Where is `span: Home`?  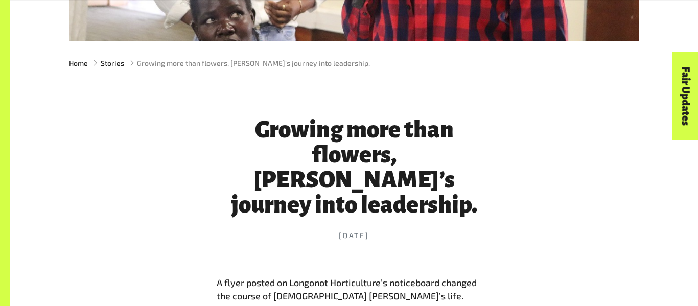 span: Home is located at coordinates (78, 63).